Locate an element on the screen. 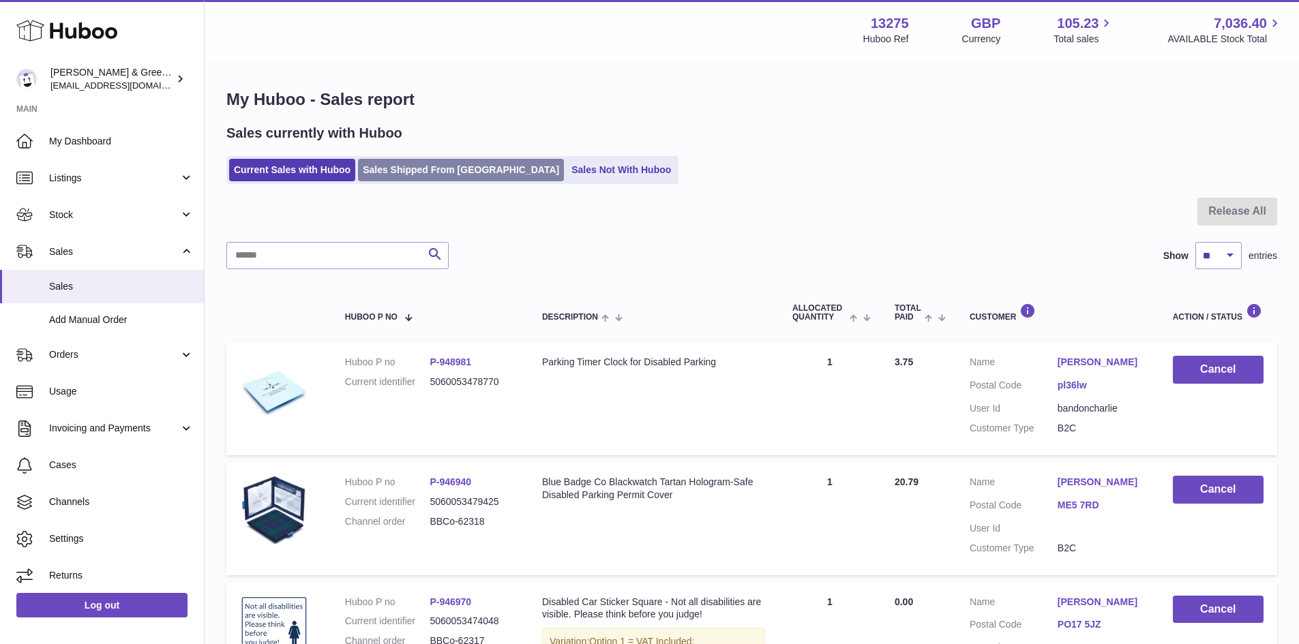 The image size is (1299, 644). a: PO17 5JZ is located at coordinates (1101, 624).